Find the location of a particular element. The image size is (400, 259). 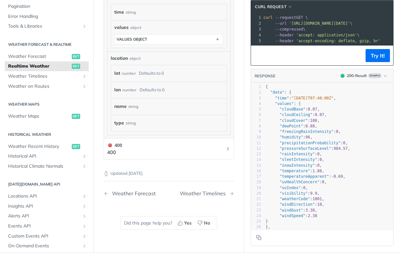

button: Show subpages for Events API is located at coordinates (84, 226).